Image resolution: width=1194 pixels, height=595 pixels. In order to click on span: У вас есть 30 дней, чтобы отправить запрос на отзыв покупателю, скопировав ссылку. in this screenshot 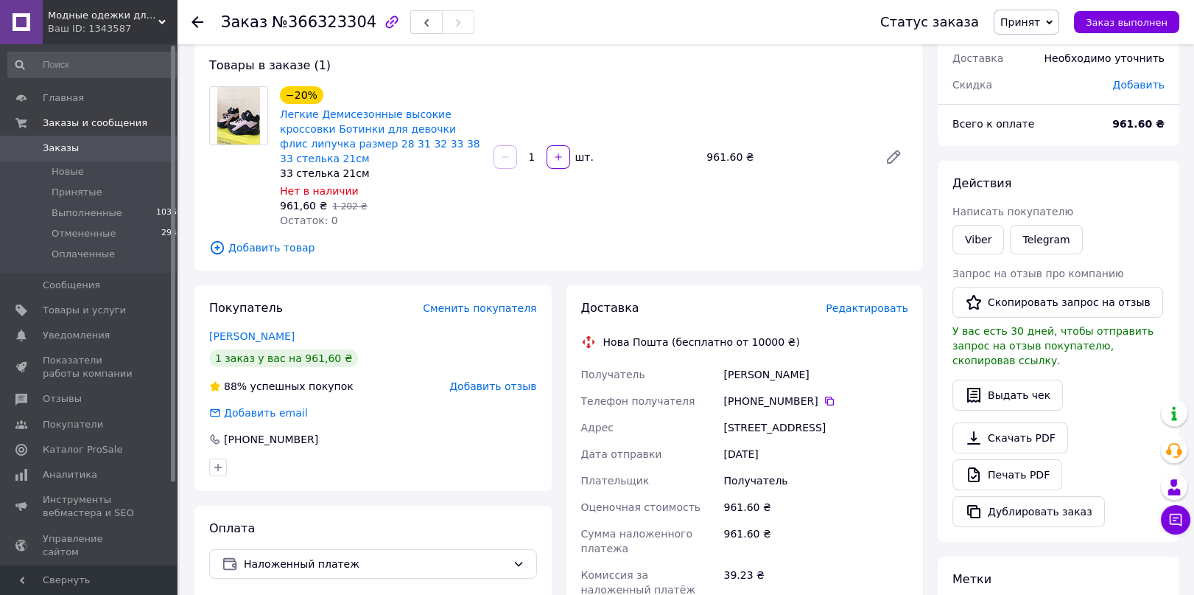, I will do `click(1053, 346)`.